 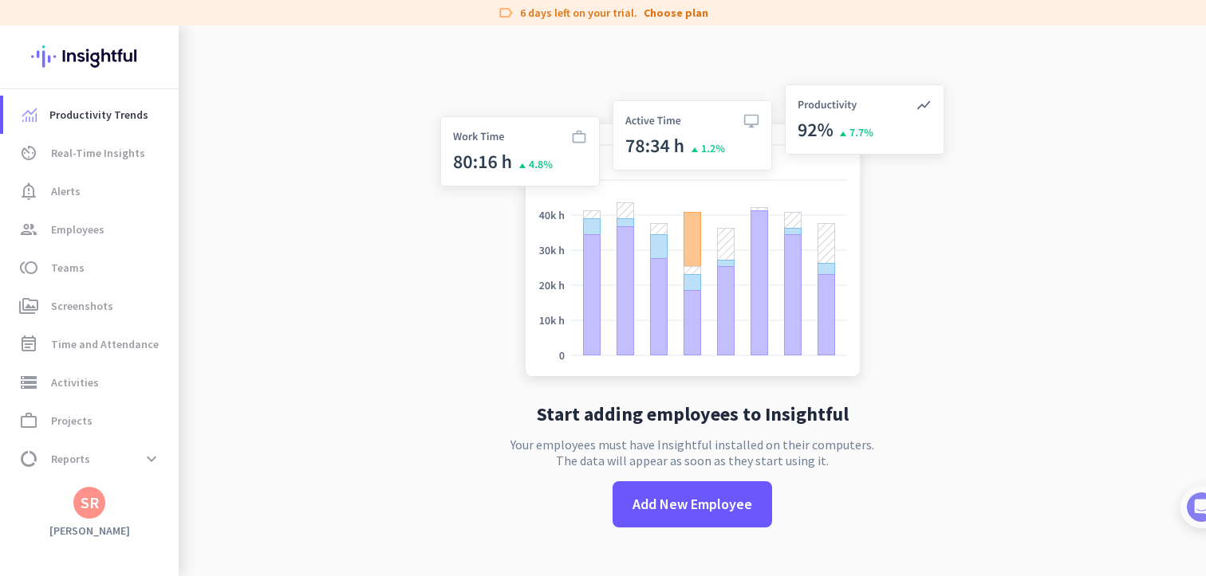 I want to click on i: work_outline, so click(x=29, y=421).